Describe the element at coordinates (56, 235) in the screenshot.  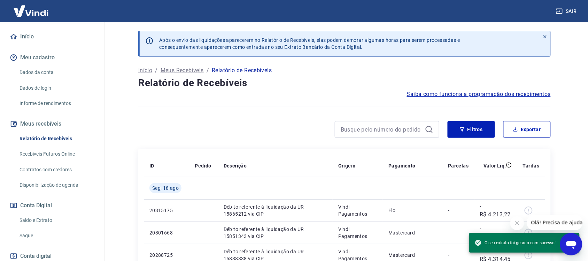
I see `a: Saque` at that location.